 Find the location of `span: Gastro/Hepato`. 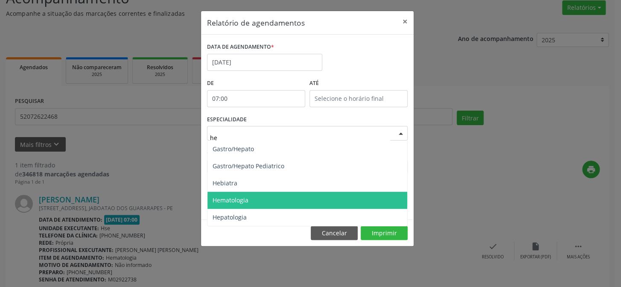

span: Gastro/Hepato is located at coordinates (233, 148).